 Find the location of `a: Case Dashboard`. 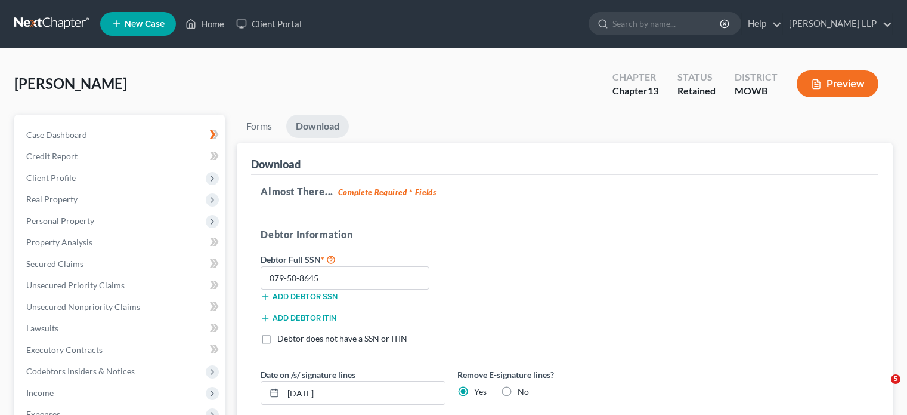

a: Case Dashboard is located at coordinates (120, 135).